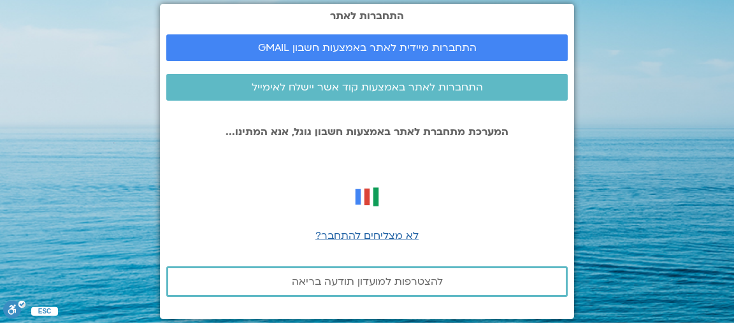 The width and height of the screenshot is (734, 323). Describe the element at coordinates (367, 48) in the screenshot. I see `span: התחברות מיידית לאתר באמצעות חשבון GMAIL` at that location.